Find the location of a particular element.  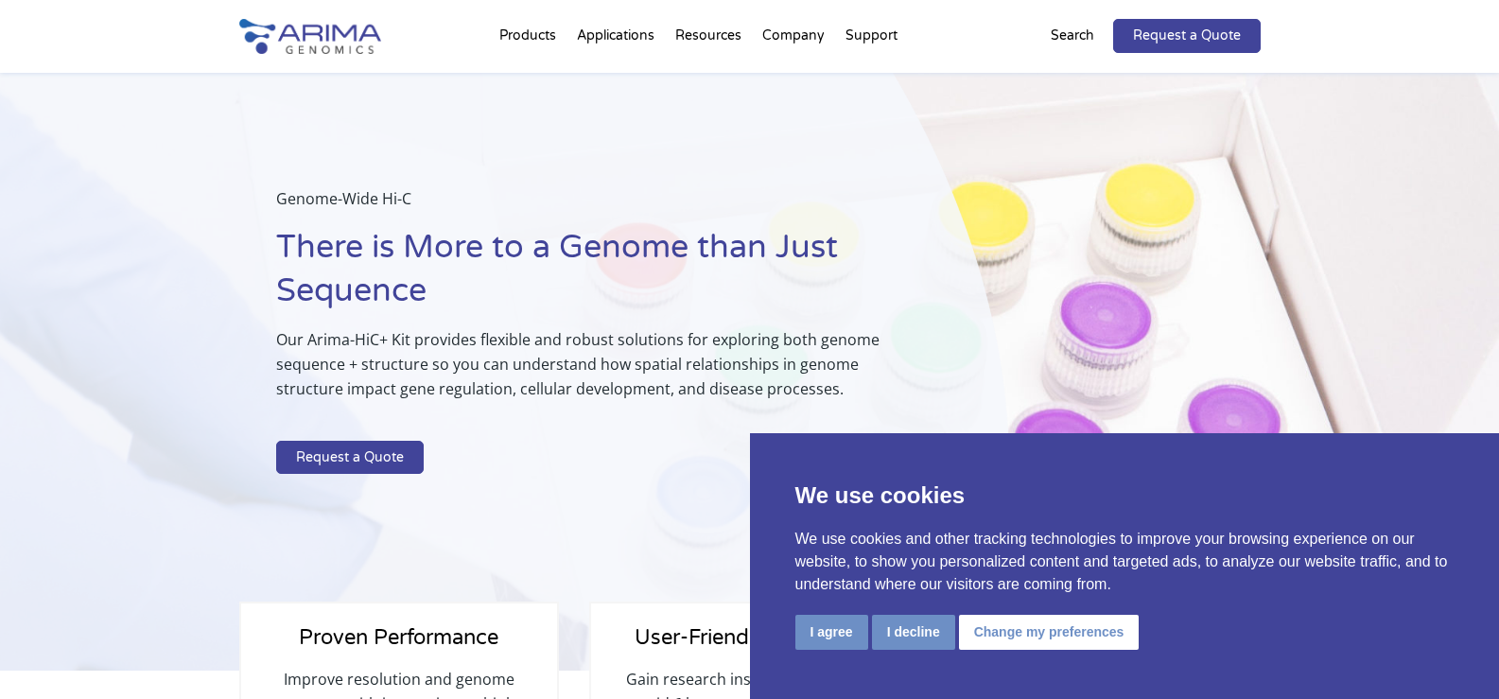

p: We use cookies is located at coordinates (1124, 496).